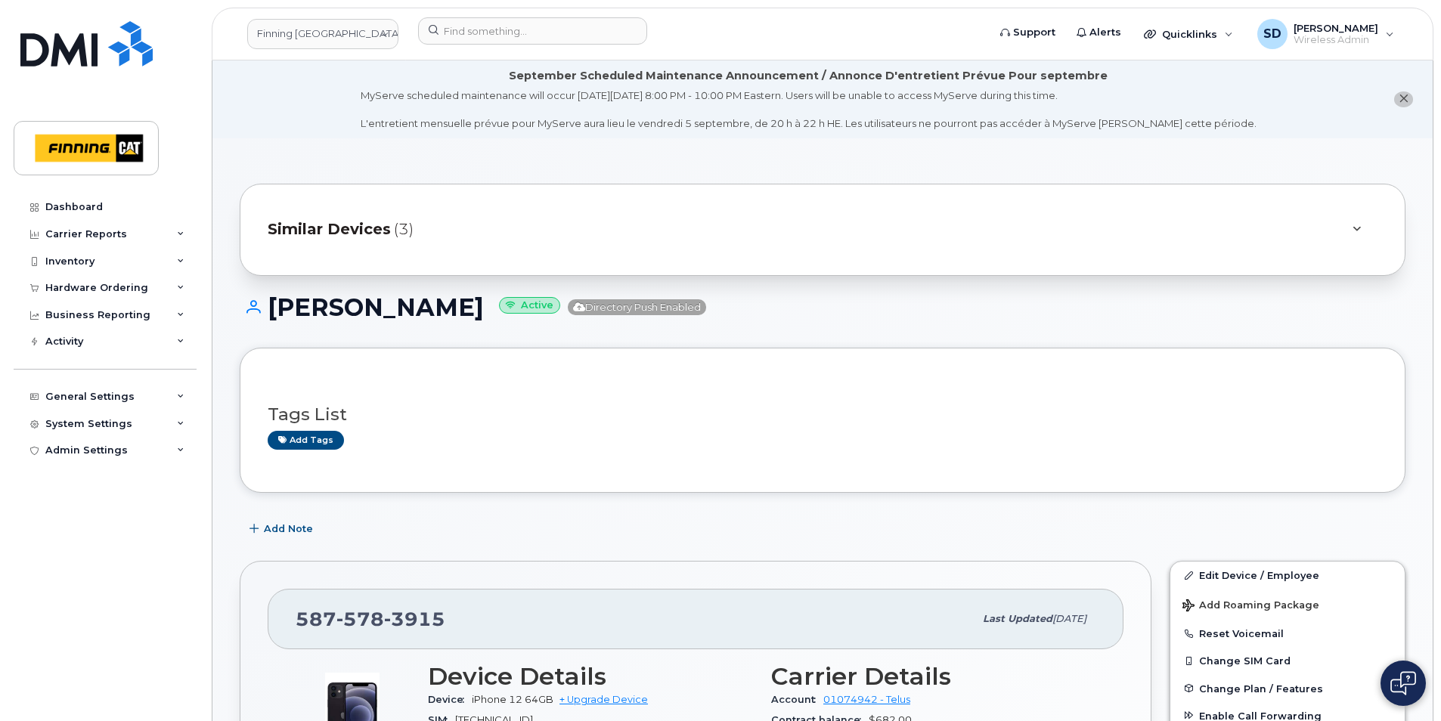 The height and width of the screenshot is (721, 1441). What do you see at coordinates (288, 529) in the screenshot?
I see `span: Add Note` at bounding box center [288, 529].